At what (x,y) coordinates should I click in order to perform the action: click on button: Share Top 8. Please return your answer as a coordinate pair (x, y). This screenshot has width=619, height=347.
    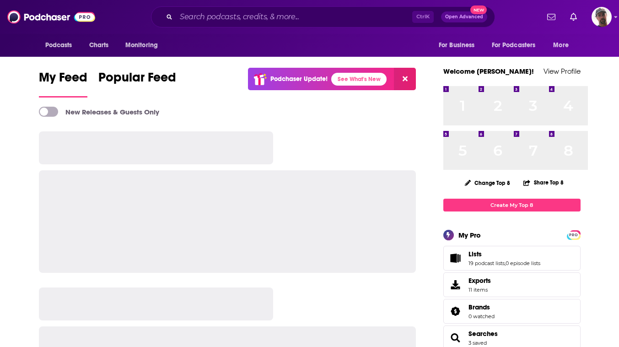
    Looking at the image, I should click on (544, 182).